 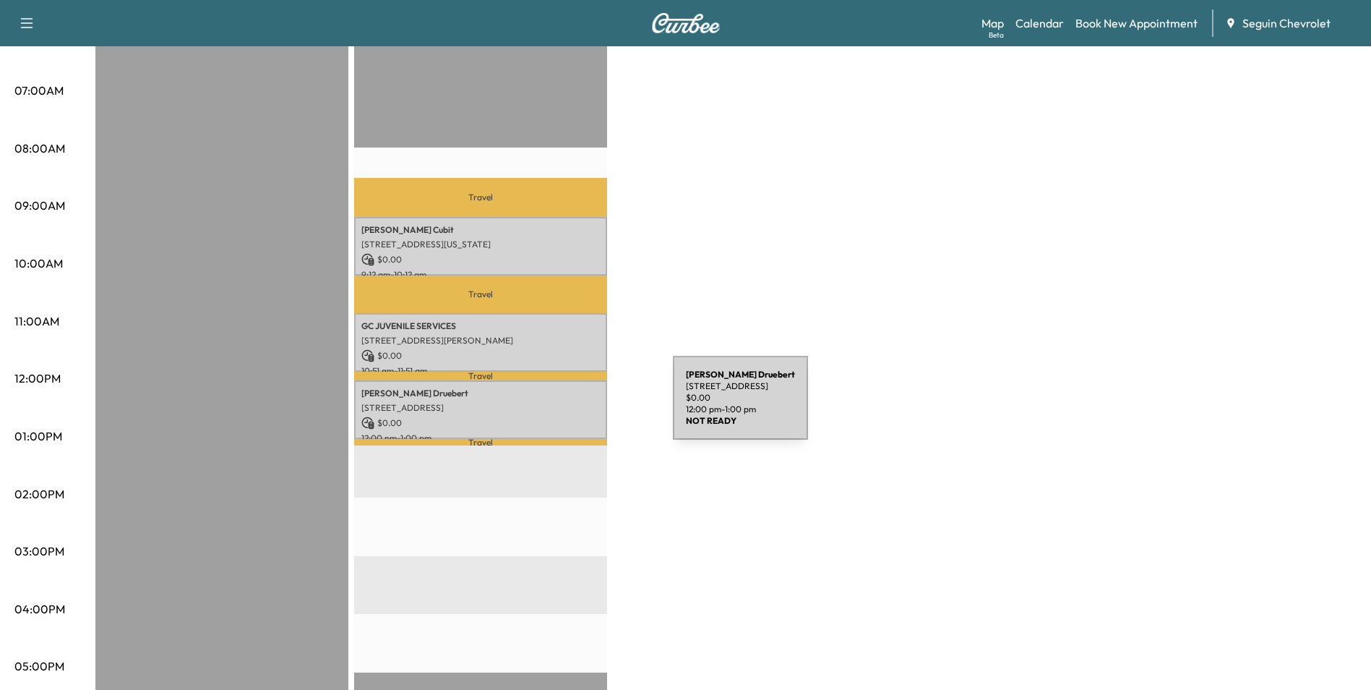 I want to click on a: MapBeta, so click(x=993, y=23).